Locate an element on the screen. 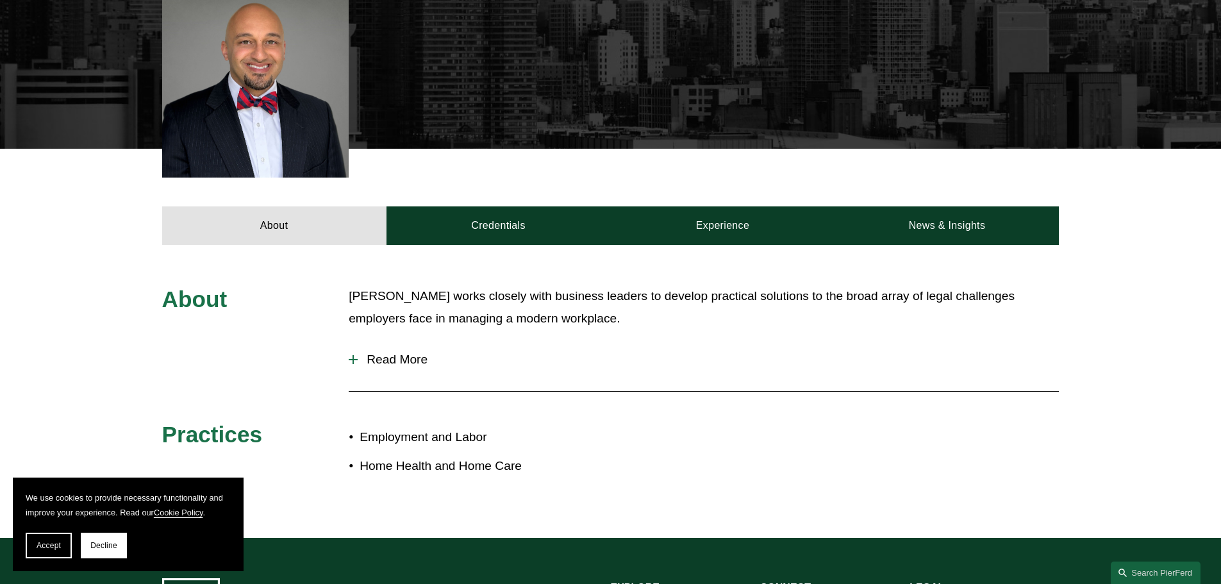 This screenshot has width=1221, height=584. a: News & Insights is located at coordinates (946, 226).